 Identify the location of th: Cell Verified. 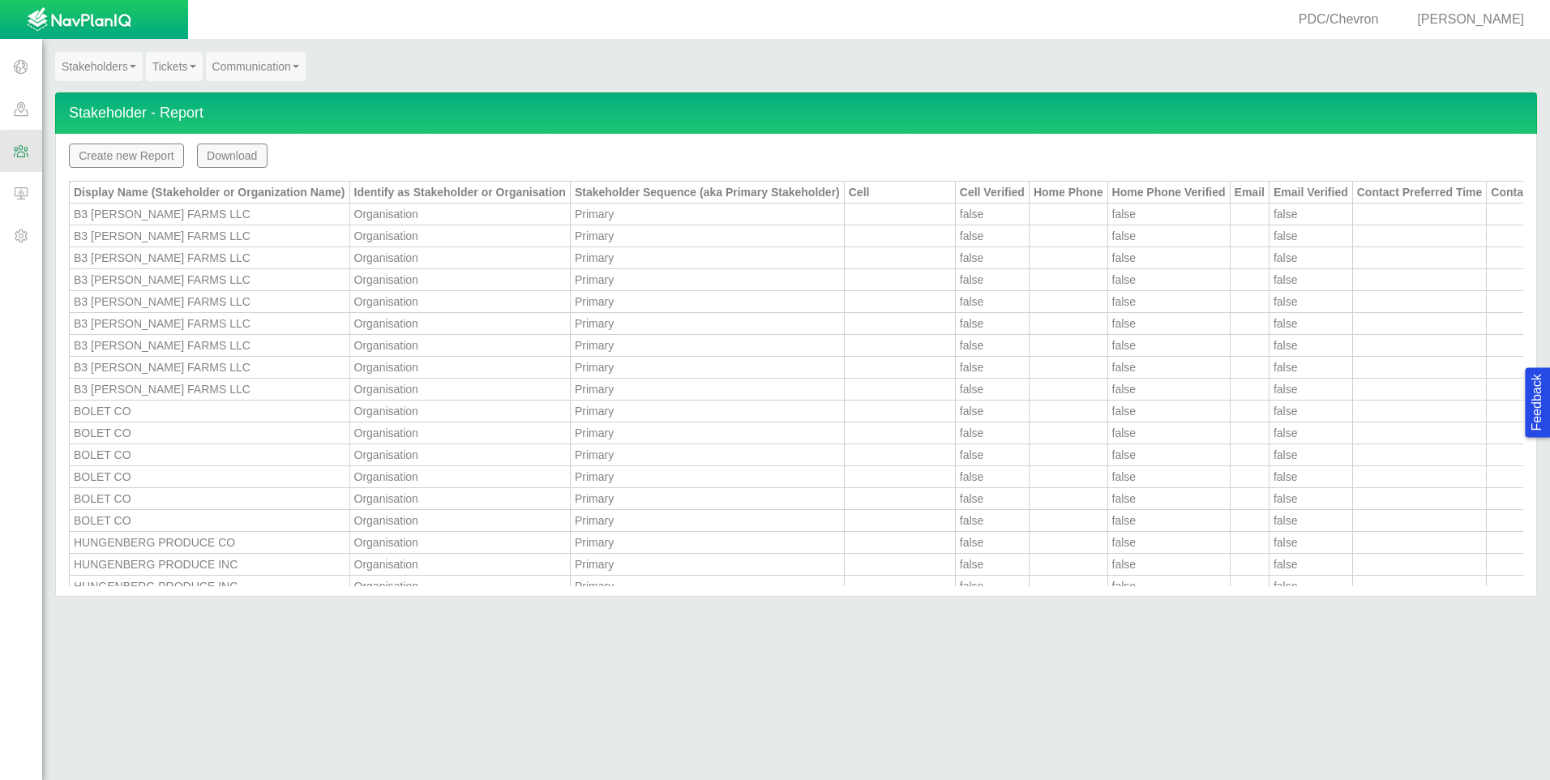
(991, 192).